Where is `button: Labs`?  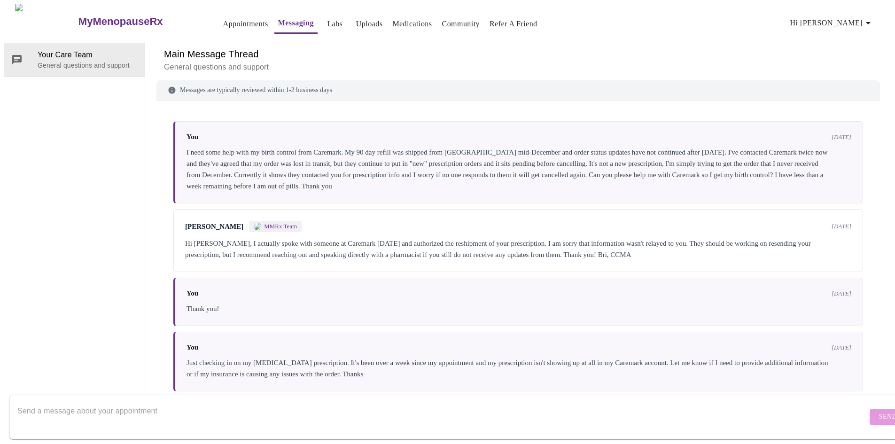 button: Labs is located at coordinates (335, 24).